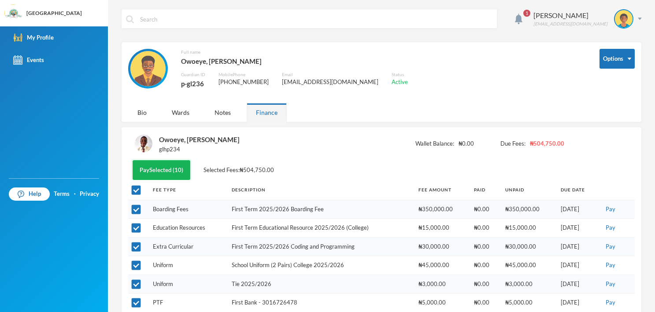  I want to click on div: Guardian ID, so click(193, 74).